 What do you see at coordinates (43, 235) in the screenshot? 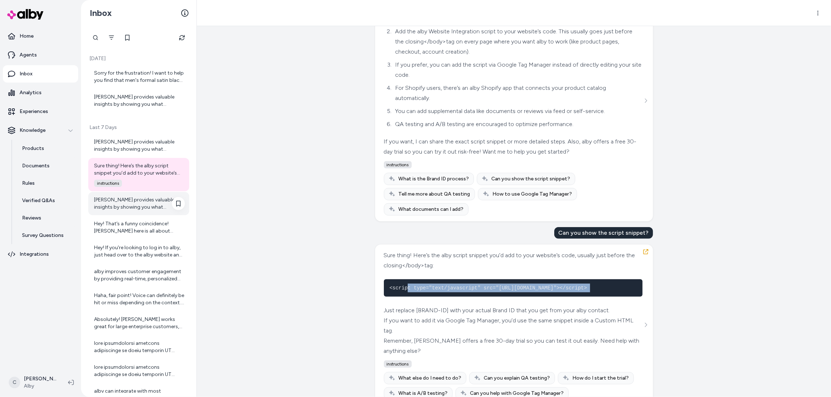
I see `p: Survey Questions` at bounding box center [43, 235].